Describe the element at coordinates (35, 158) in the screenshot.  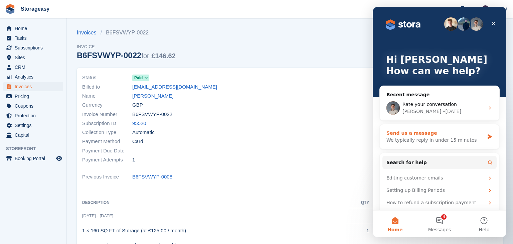
I see `span: Booking Portal` at that location.